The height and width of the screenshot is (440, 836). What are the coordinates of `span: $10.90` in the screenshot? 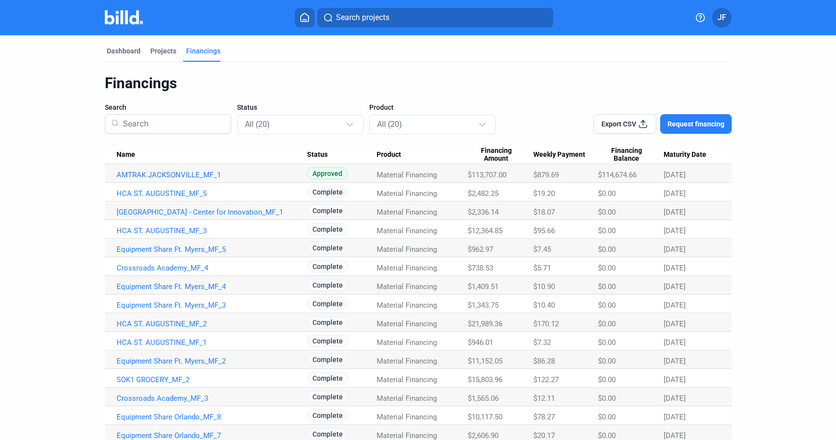 It's located at (544, 286).